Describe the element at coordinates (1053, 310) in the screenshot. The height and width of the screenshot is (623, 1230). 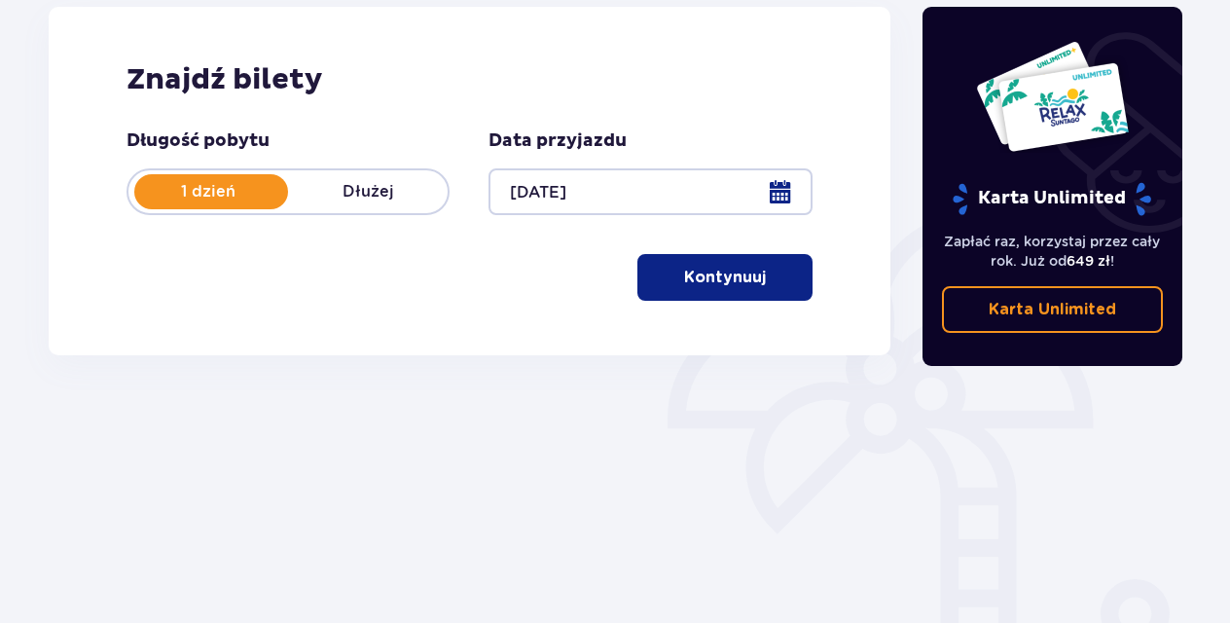
I see `a: Karta Unlimited` at that location.